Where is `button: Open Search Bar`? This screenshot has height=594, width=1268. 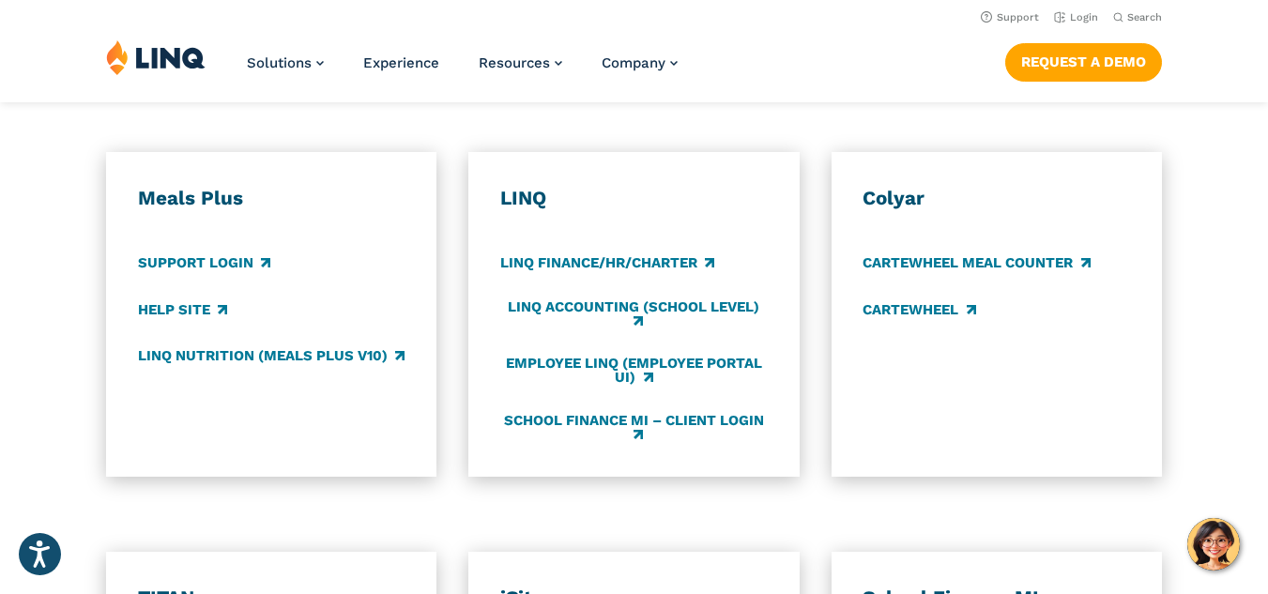
button: Open Search Bar is located at coordinates (1138, 17).